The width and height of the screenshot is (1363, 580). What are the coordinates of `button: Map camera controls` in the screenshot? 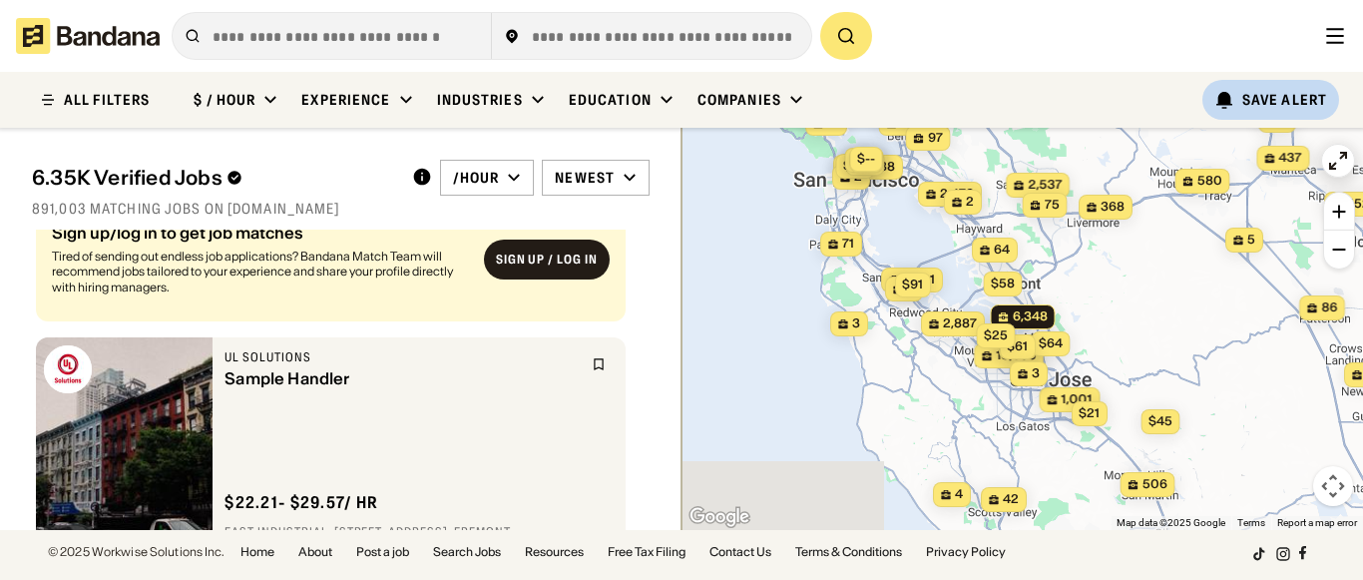 It's located at (1333, 486).